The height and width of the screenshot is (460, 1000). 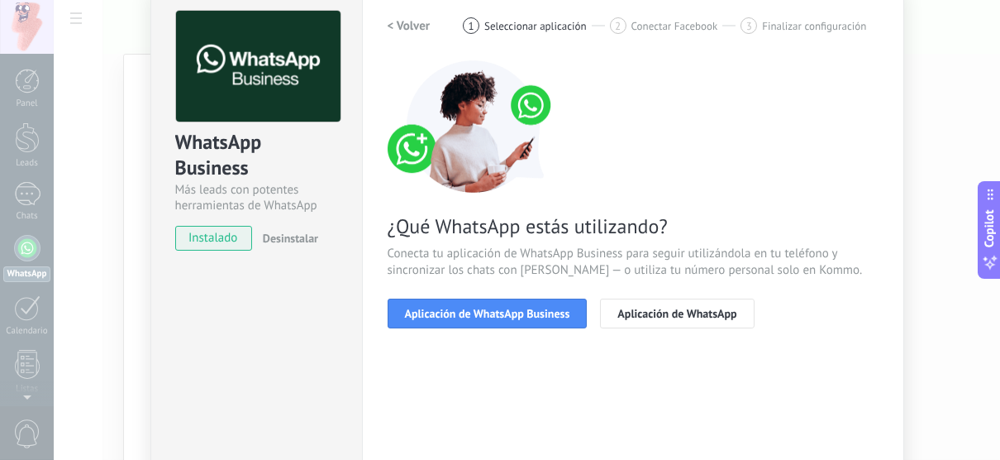 What do you see at coordinates (409, 26) in the screenshot?
I see `h2: < Volver` at bounding box center [409, 26].